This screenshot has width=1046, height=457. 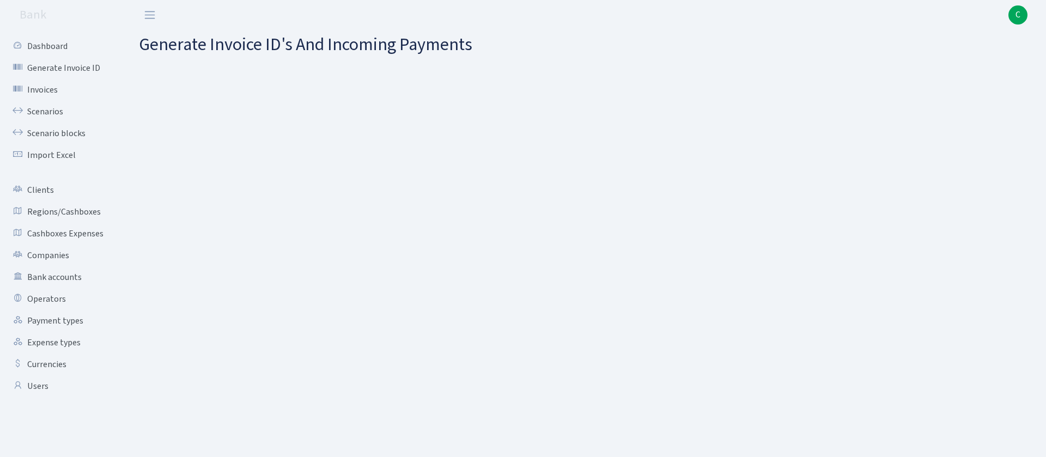 What do you see at coordinates (60, 386) in the screenshot?
I see `a: Users` at bounding box center [60, 386].